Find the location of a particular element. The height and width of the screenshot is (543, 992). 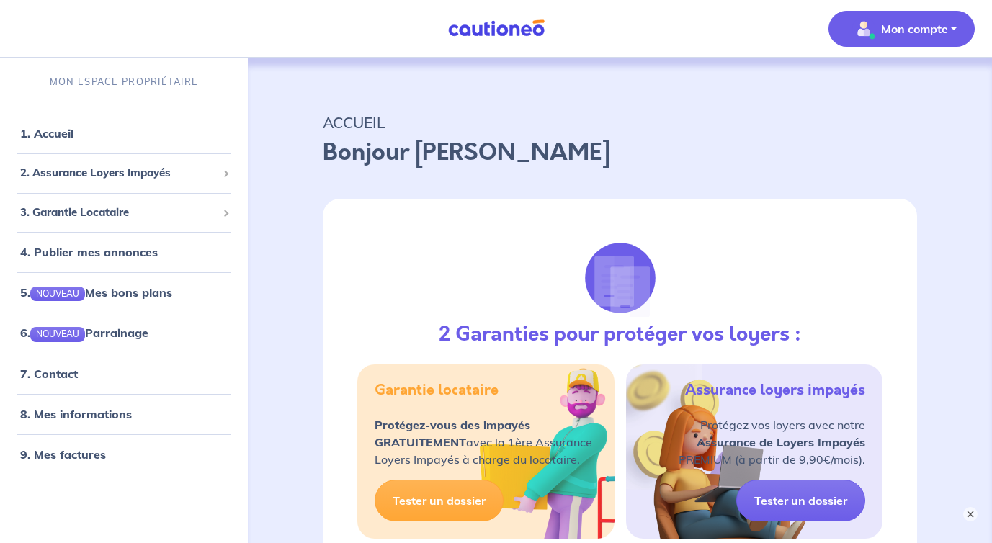

div: 2. Assurance Loyers Impayés is located at coordinates (124, 173).